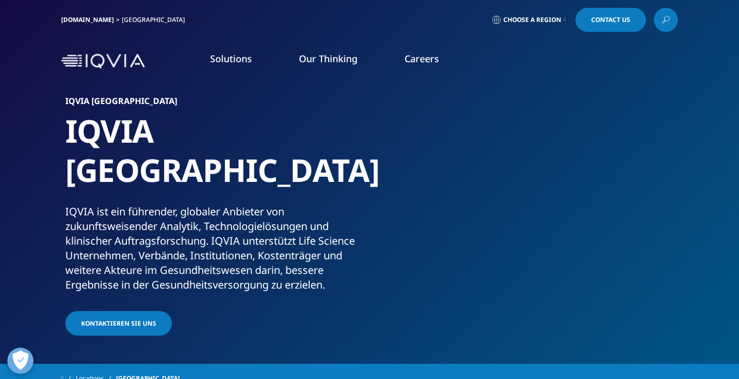  What do you see at coordinates (421, 58) in the screenshot?
I see `a: Careers` at bounding box center [421, 58].